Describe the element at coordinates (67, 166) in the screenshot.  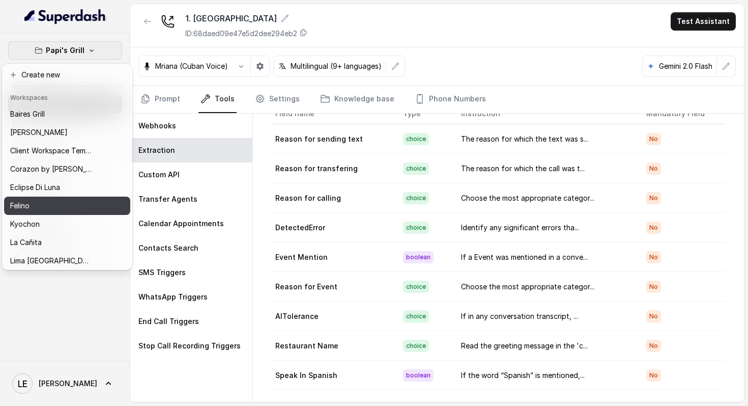
I see `div: Papi's Grill` at that location.